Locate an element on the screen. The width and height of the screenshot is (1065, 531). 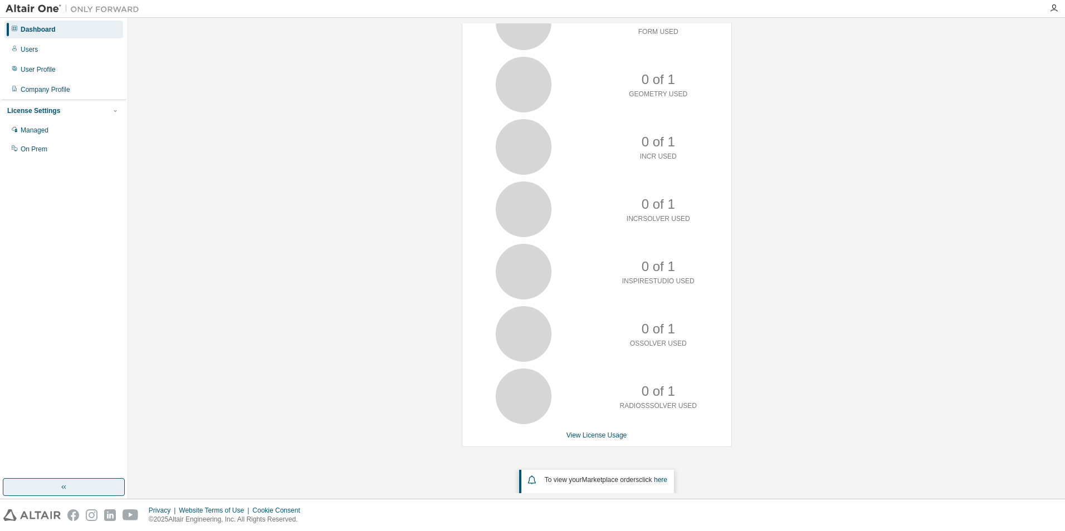
img: altair_logo.svg is located at coordinates (32, 515).